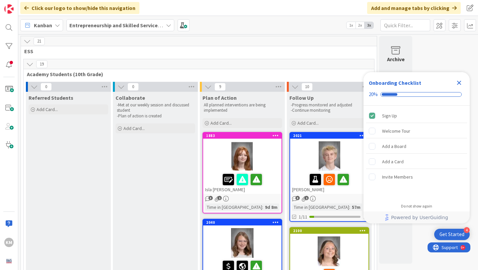  I want to click on div: Add a Board is incomplete., so click(417, 146).